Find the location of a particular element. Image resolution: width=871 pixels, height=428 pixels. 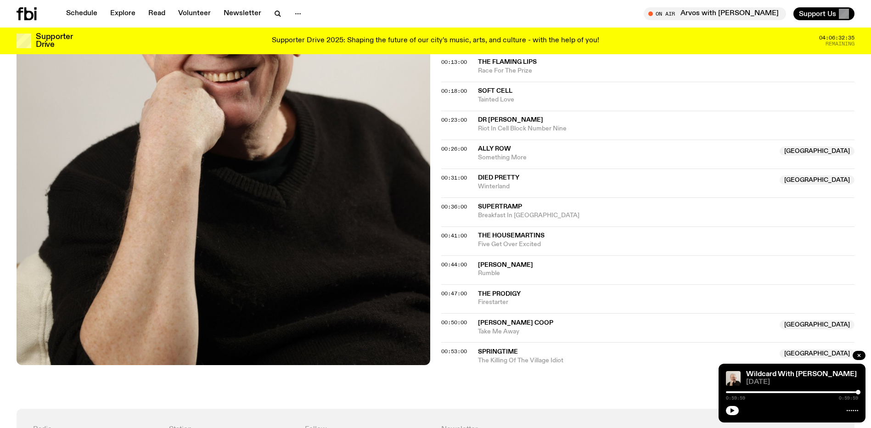

span: 00:23:00 is located at coordinates (454, 120).